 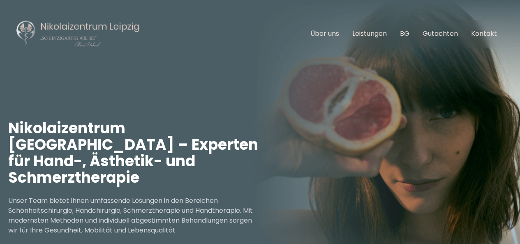 I want to click on a: Über uns, so click(x=325, y=33).